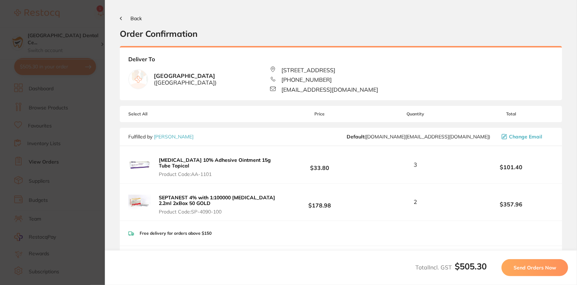 This screenshot has height=285, width=577. What do you see at coordinates (164, 114) in the screenshot?
I see `span: Select All` at bounding box center [164, 114].